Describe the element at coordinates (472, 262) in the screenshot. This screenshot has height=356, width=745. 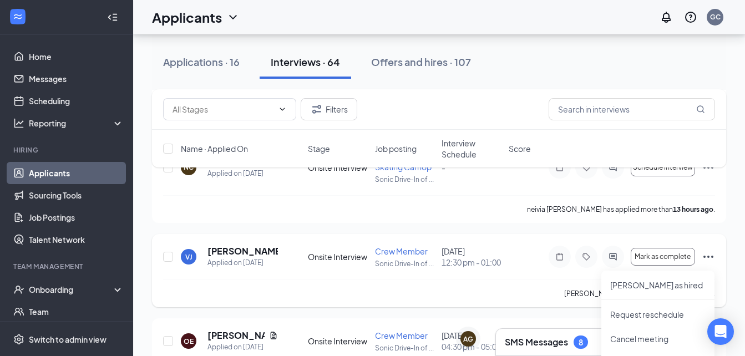
I see `span: 12:30 pm - 01:00 pm` at that location.